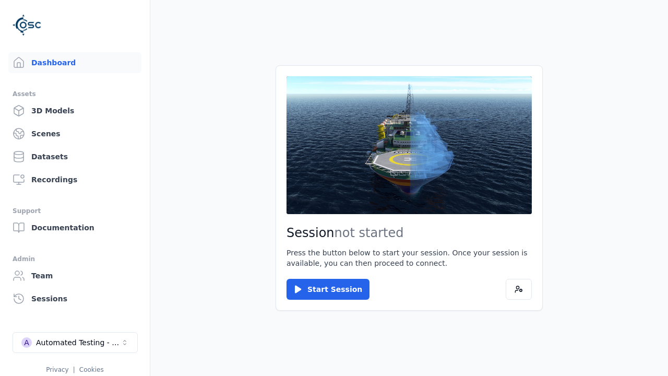 The height and width of the screenshot is (376, 668). Describe the element at coordinates (75, 211) in the screenshot. I see `div: Support` at that location.